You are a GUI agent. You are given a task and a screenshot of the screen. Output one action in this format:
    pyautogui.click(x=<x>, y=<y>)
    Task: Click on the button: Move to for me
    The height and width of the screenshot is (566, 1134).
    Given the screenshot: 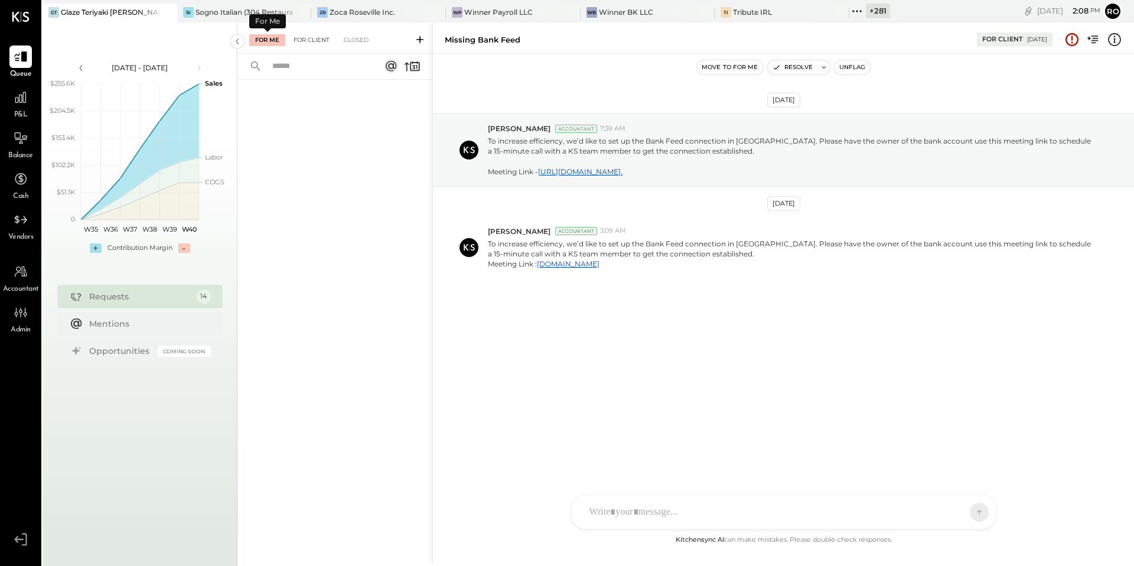 What is the action you would take?
    pyautogui.click(x=730, y=67)
    